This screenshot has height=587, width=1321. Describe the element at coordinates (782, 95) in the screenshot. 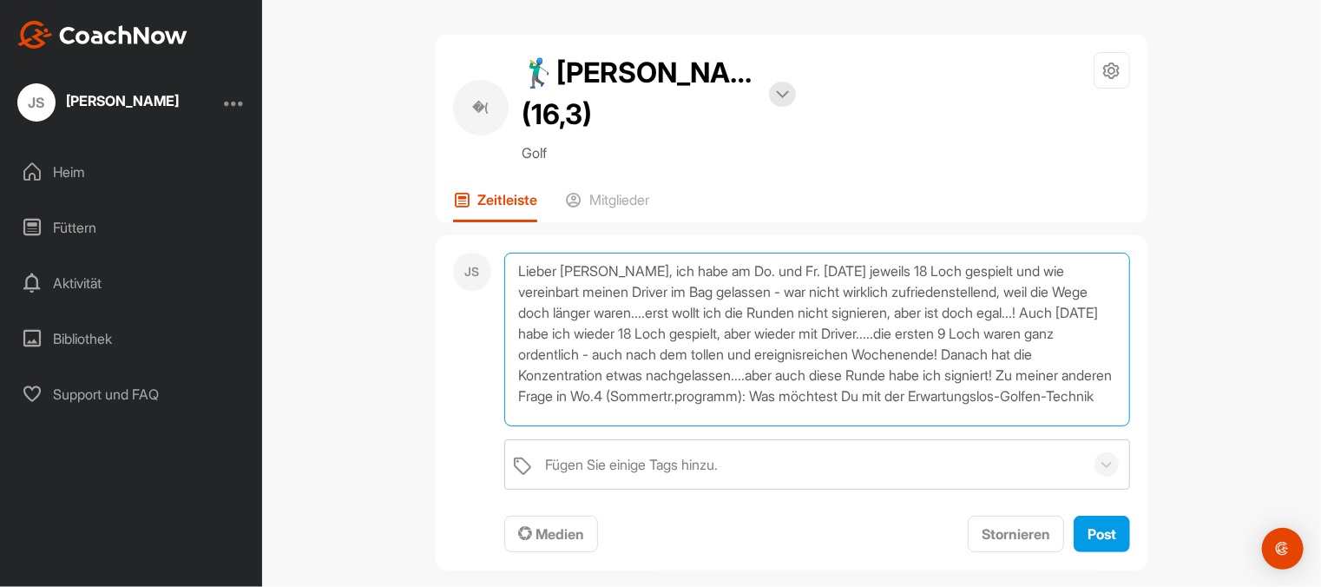

I see `img: Pfeil nach unten` at that location.